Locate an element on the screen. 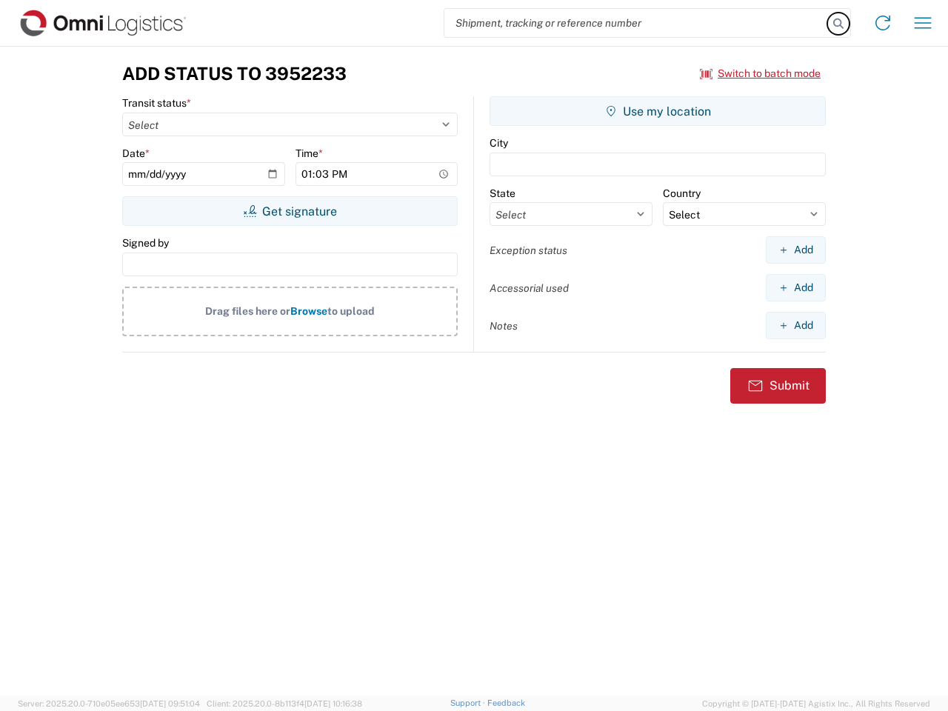  a: Support is located at coordinates (469, 703).